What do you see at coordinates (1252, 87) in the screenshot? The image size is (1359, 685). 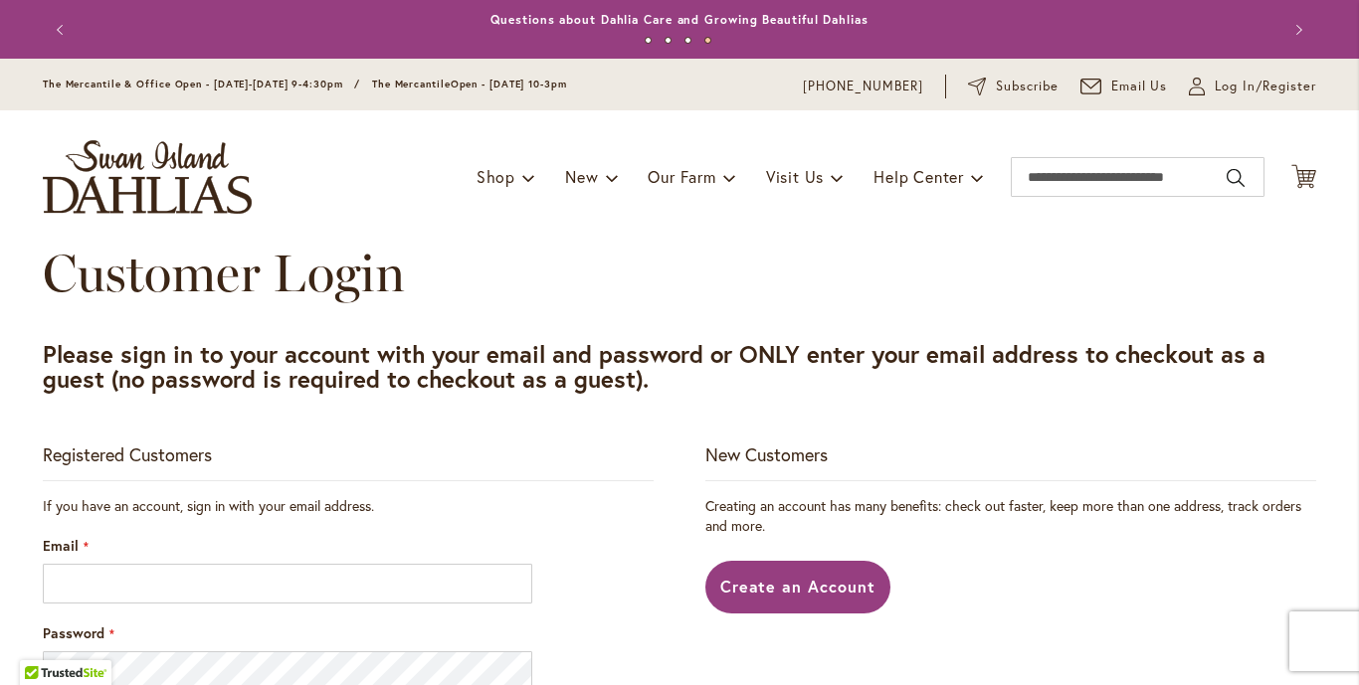 I see `a: Log In/Register` at bounding box center [1252, 87].